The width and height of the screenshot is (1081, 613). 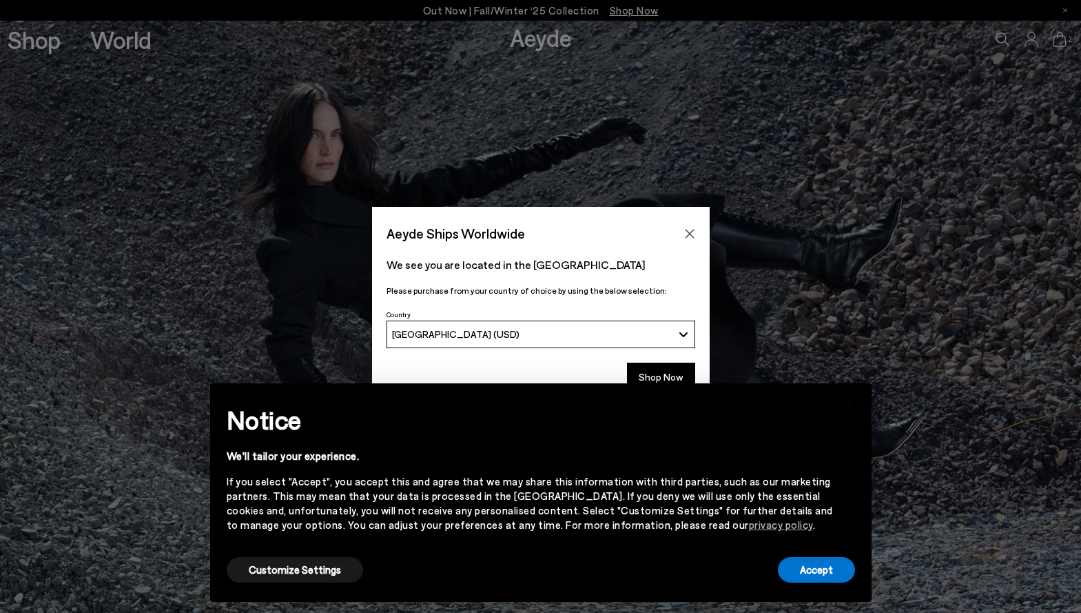 What do you see at coordinates (850, 404) in the screenshot?
I see `button: Close this notice` at bounding box center [850, 404].